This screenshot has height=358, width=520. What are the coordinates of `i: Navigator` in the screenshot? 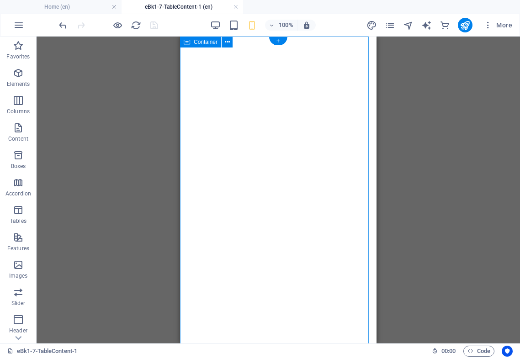 It's located at (408, 25).